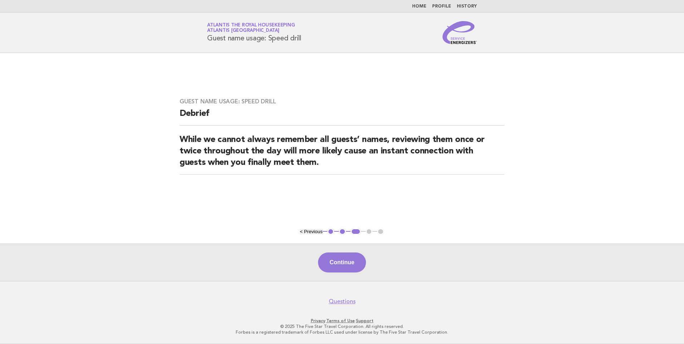 This screenshot has width=684, height=344. Describe the element at coordinates (467, 6) in the screenshot. I see `a: History` at that location.